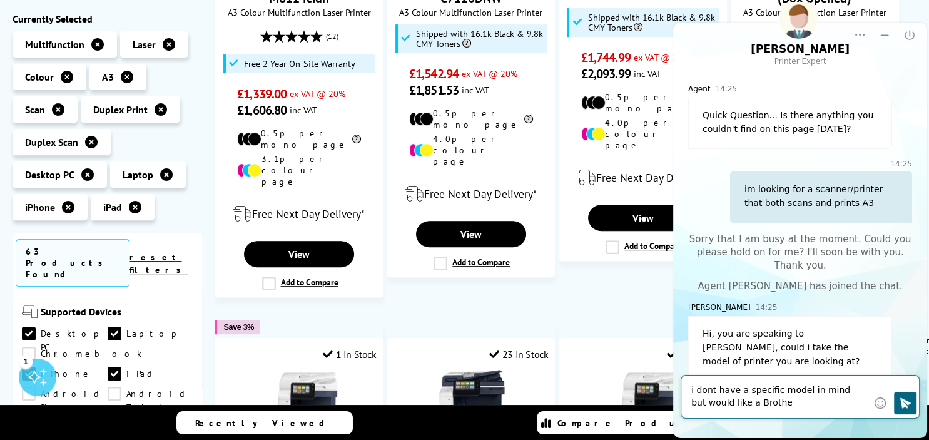 The width and height of the screenshot is (929, 440). Describe the element at coordinates (518, 354) in the screenshot. I see `div: 23 In Stock` at that location.